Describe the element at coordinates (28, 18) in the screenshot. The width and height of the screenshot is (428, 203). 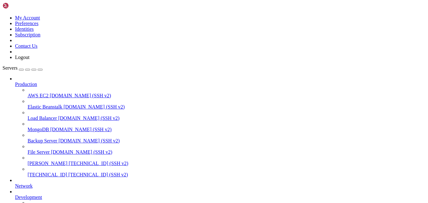
I see `a: My Account` at that location.